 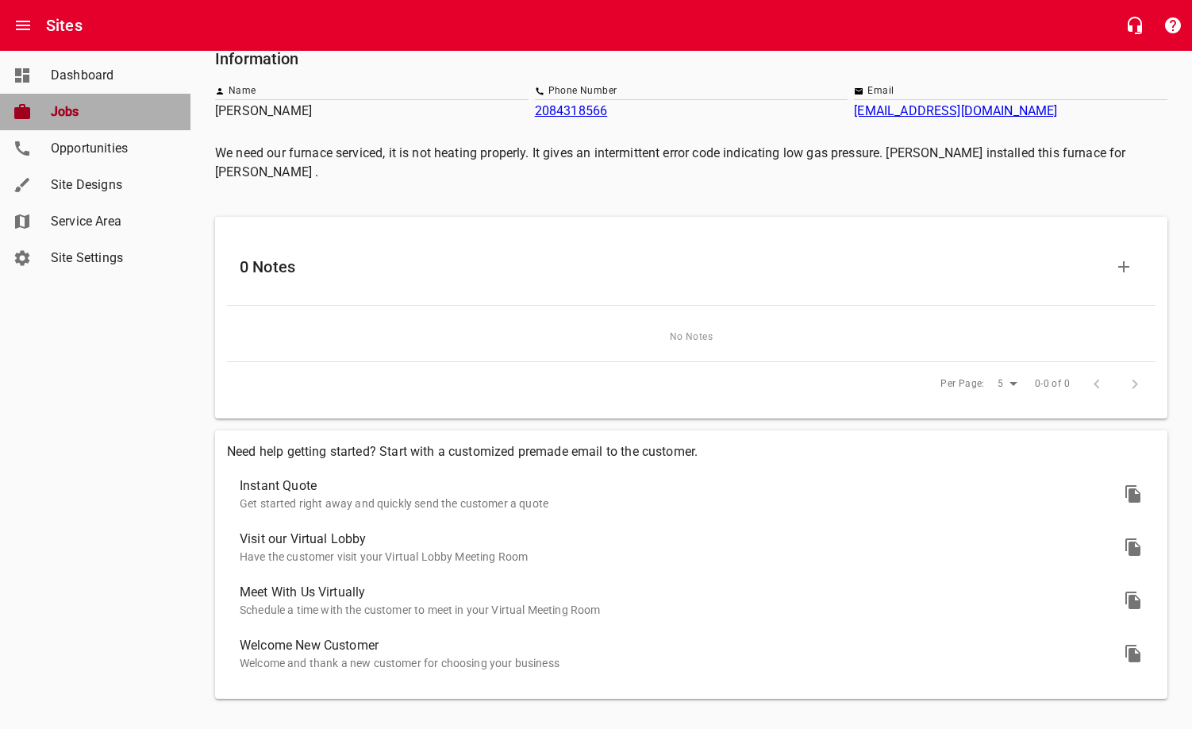 What do you see at coordinates (691, 452) in the screenshot?
I see `p: Need help getting started? Start with a customized premade email to the customer.` at bounding box center [691, 452].